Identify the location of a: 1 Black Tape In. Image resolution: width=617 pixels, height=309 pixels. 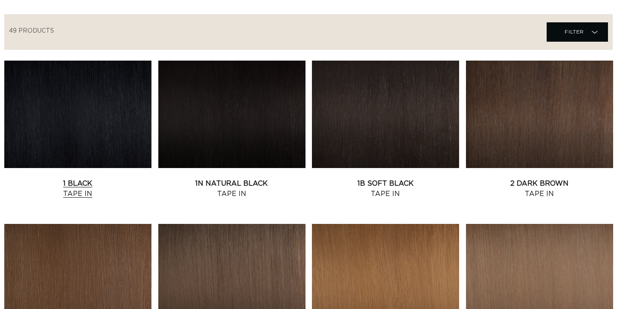
(78, 188).